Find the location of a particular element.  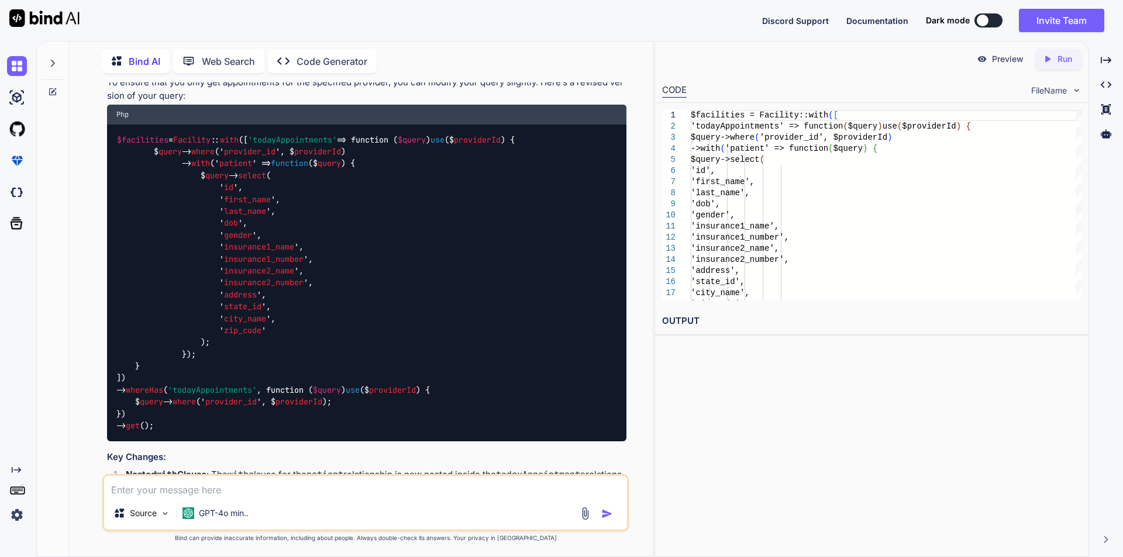

span: whereHas is located at coordinates (144, 390).